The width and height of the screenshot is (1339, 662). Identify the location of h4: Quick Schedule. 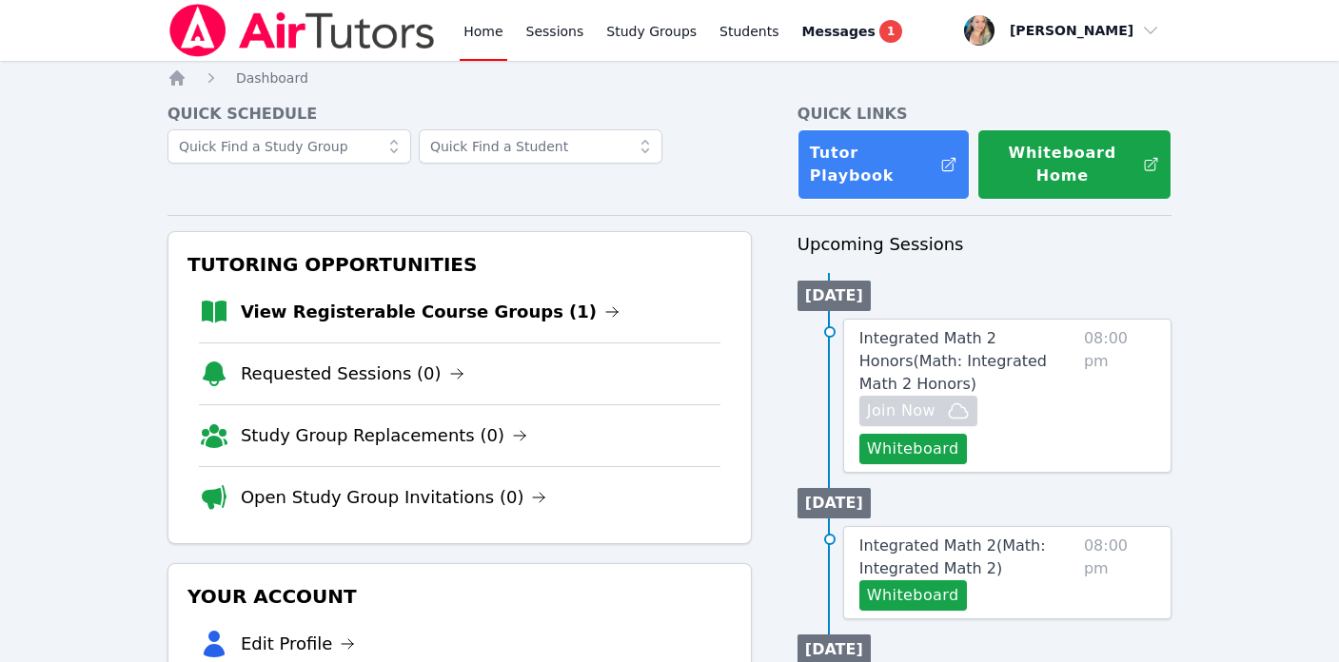
(460, 114).